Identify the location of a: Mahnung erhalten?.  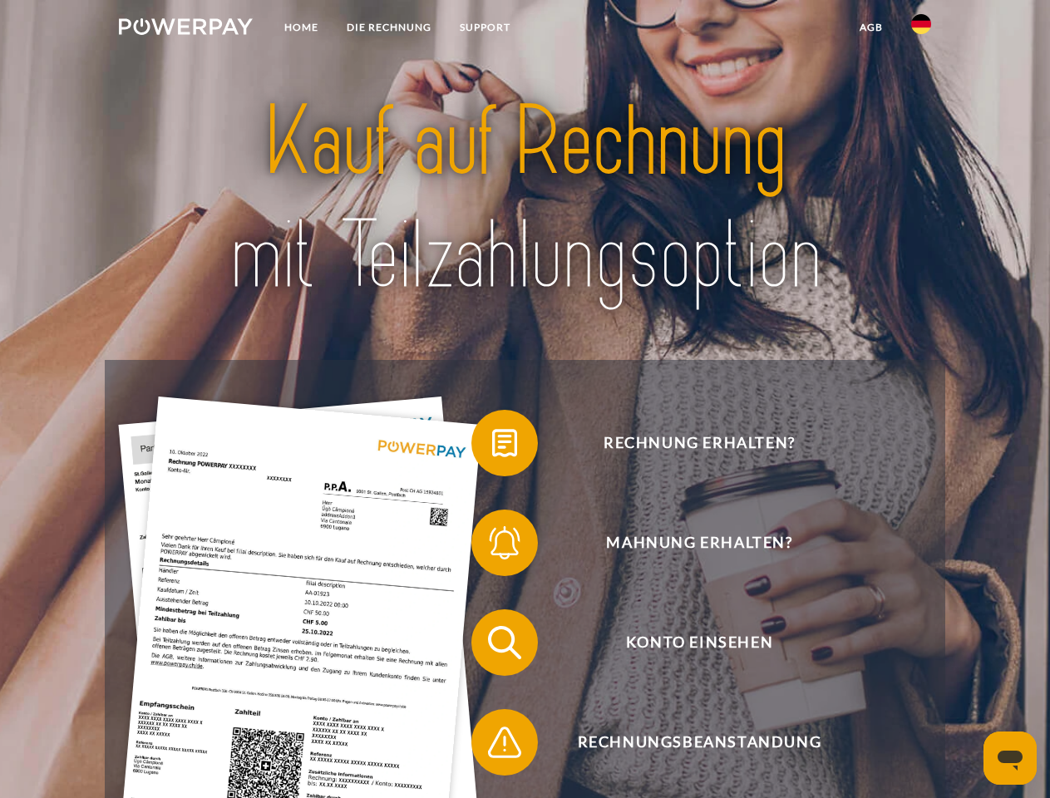
(688, 543).